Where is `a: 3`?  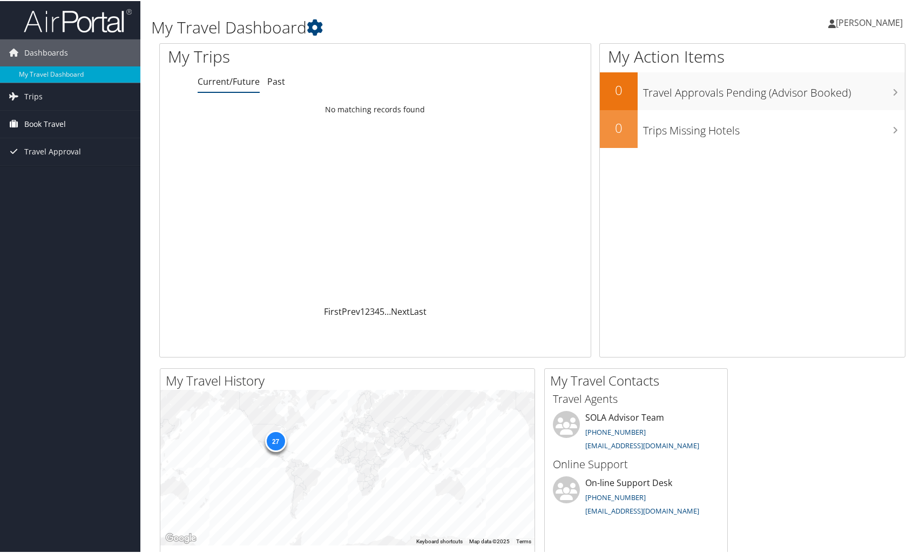 a: 3 is located at coordinates (372, 311).